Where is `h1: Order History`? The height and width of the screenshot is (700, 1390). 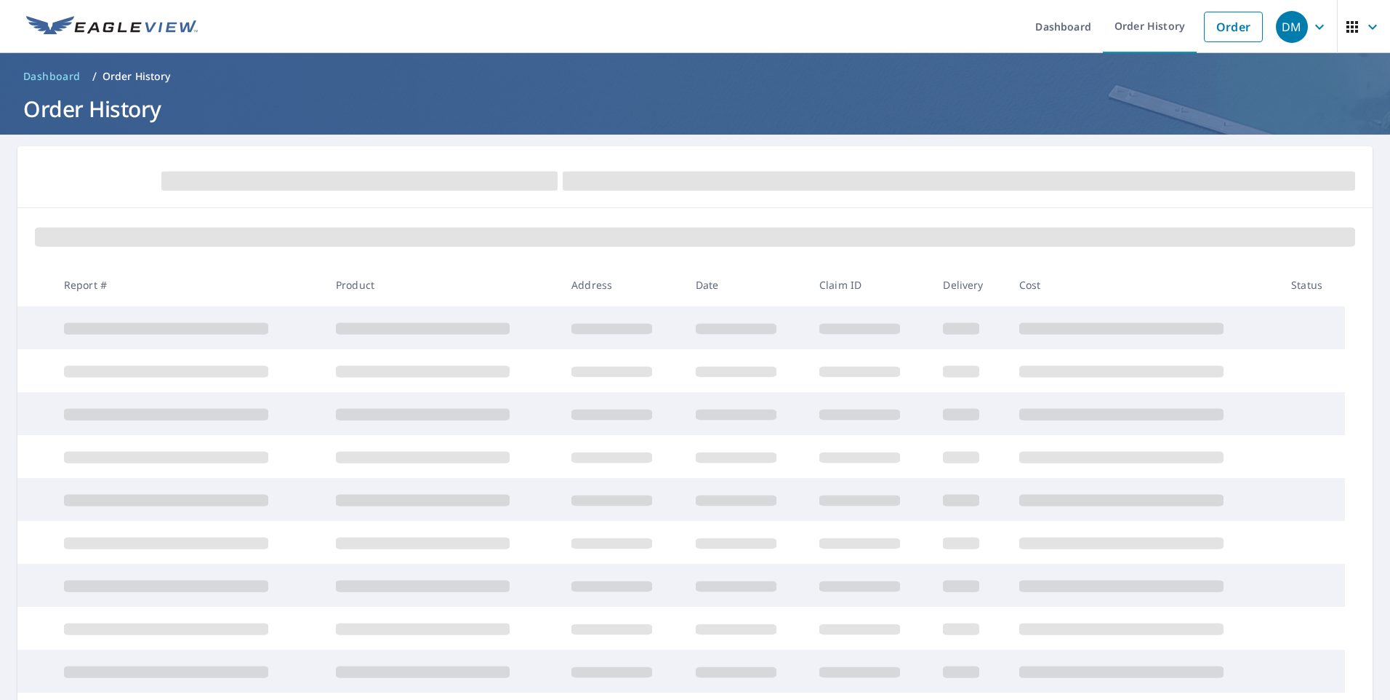 h1: Order History is located at coordinates (695, 108).